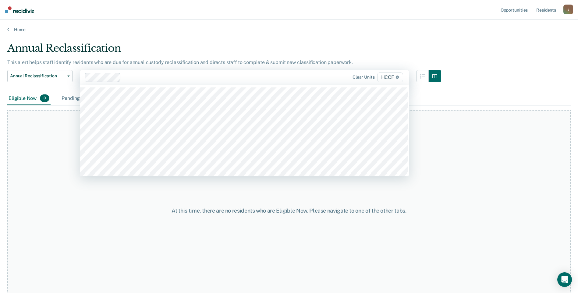 This screenshot has width=578, height=293. What do you see at coordinates (44, 98) in the screenshot?
I see `span: 0` at bounding box center [44, 98].